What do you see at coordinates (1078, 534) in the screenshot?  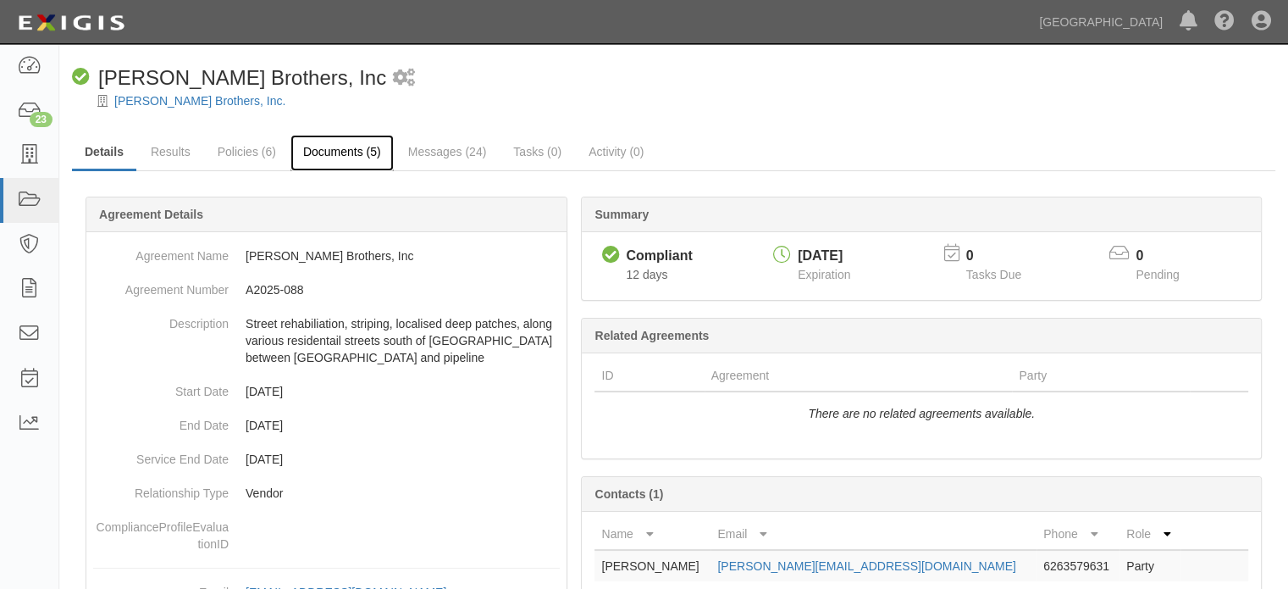 I see `th: Phone` at bounding box center [1078, 534].